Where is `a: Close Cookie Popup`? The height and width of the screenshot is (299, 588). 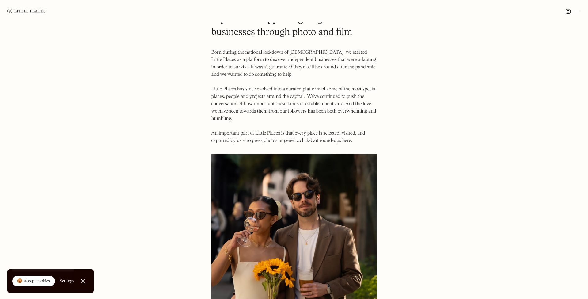 a: Close Cookie Popup is located at coordinates (83, 281).